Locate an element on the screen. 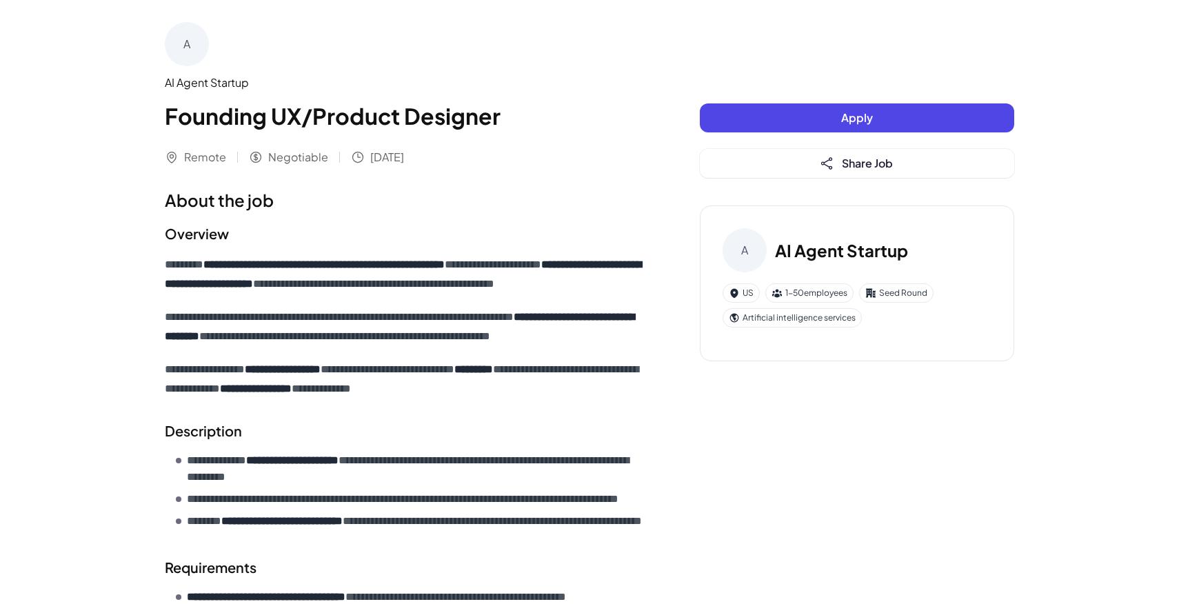 The width and height of the screenshot is (1179, 604). div: AI Agent Startup is located at coordinates (405, 83).